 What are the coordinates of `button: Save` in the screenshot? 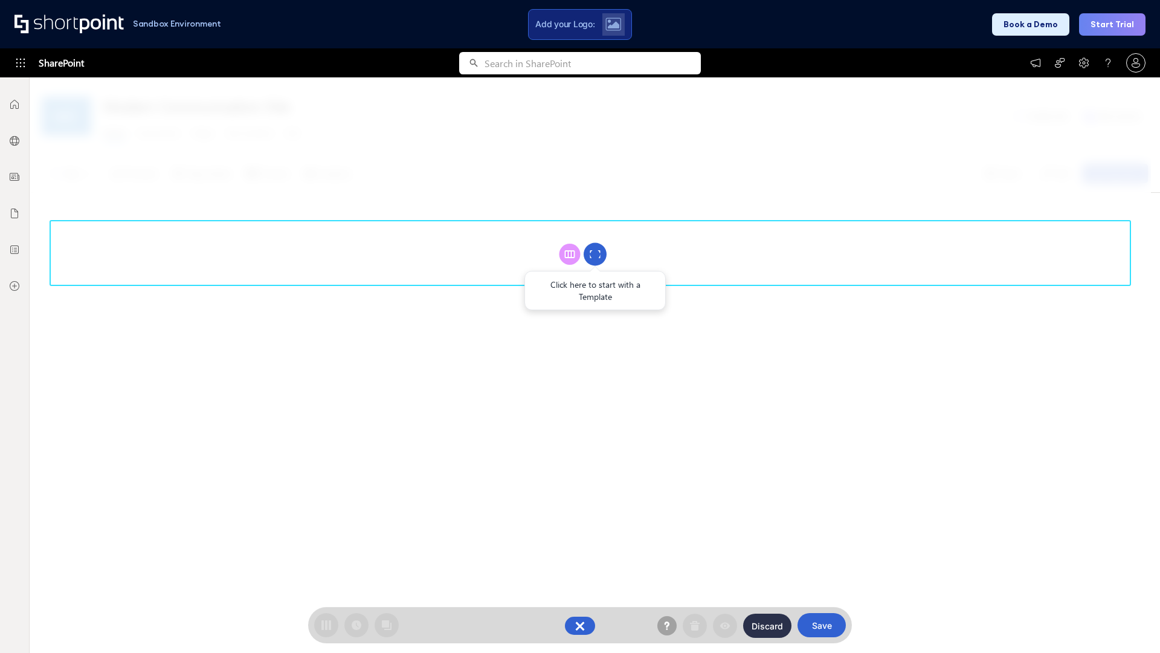 It's located at (822, 625).